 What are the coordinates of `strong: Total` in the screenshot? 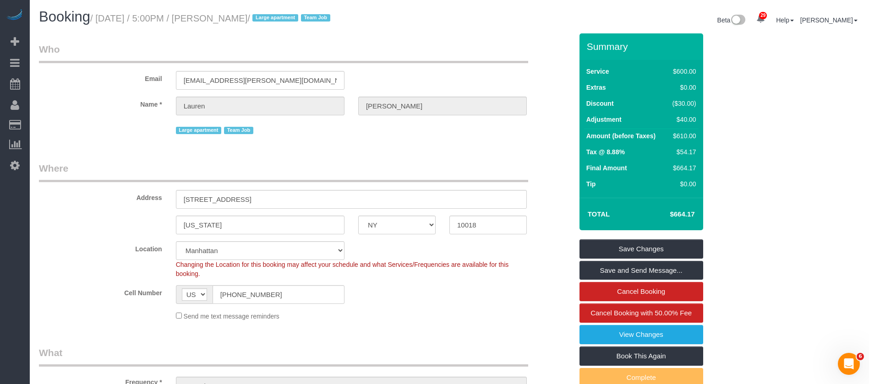 It's located at (598, 214).